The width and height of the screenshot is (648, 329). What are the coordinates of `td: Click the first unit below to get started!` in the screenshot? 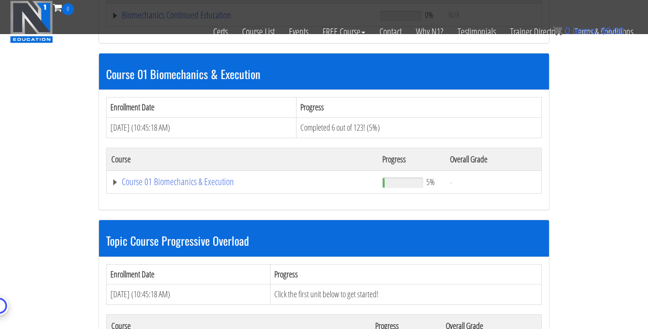 It's located at (405, 295).